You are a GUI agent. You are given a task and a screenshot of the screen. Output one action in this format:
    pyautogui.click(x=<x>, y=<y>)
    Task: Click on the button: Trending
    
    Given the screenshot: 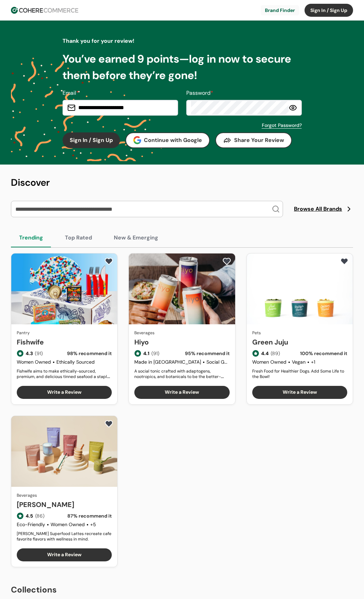 What is the action you would take?
    pyautogui.click(x=31, y=238)
    